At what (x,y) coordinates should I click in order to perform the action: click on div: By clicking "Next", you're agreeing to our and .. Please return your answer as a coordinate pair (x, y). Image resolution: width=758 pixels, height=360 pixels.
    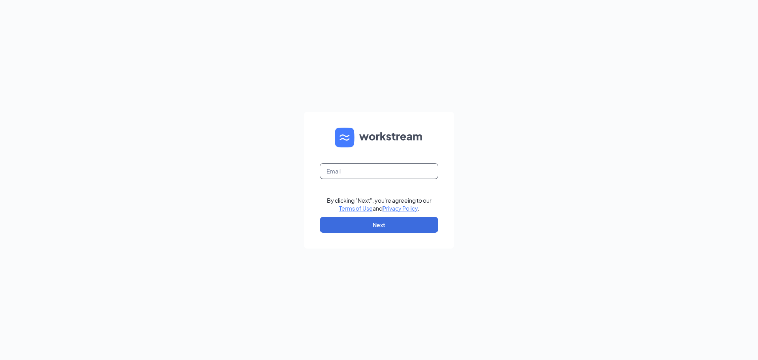
    Looking at the image, I should click on (379, 204).